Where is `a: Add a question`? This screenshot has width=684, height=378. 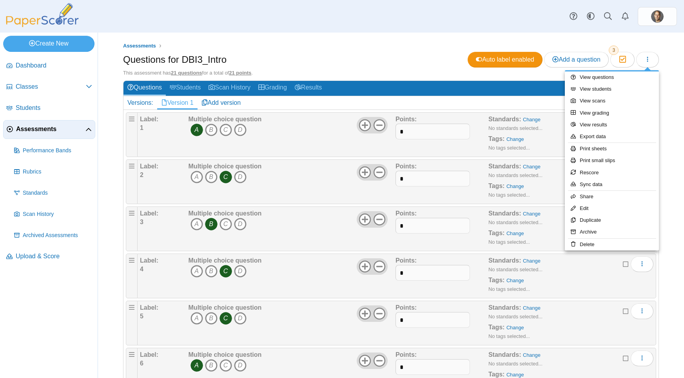
a: Add a question is located at coordinates (577, 60).